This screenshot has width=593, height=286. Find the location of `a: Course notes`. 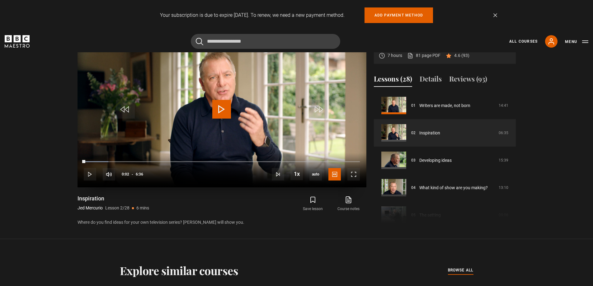

a: Course notes is located at coordinates (348, 204).